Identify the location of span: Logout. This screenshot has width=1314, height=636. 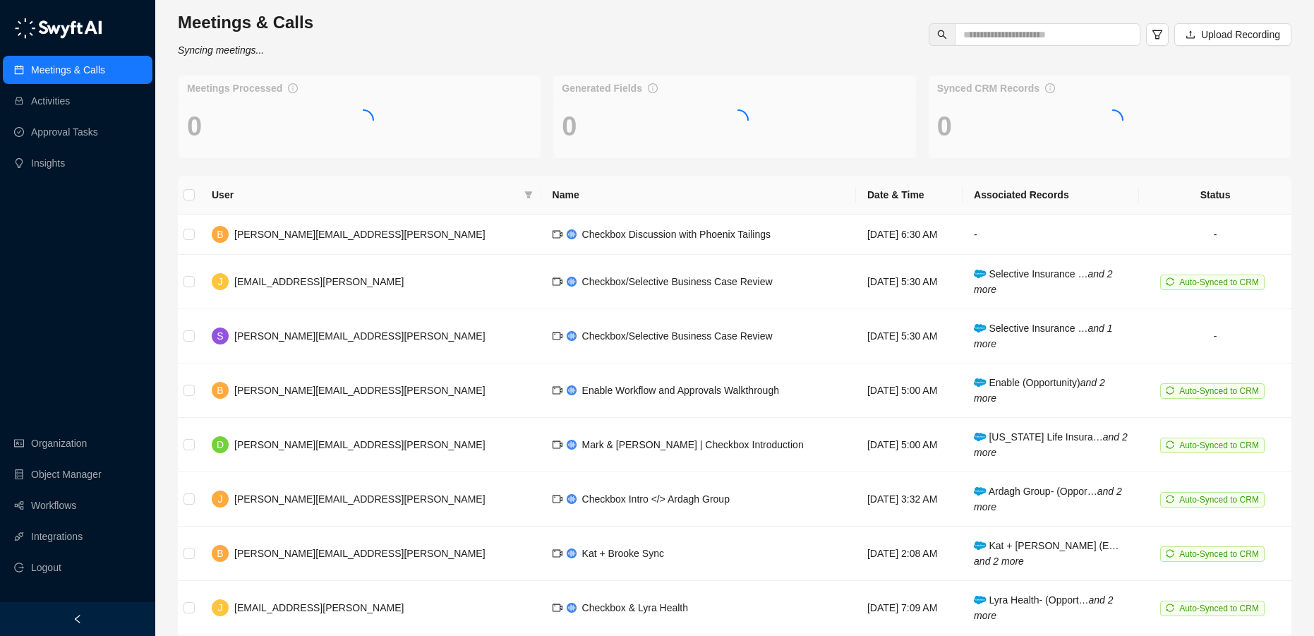
(46, 567).